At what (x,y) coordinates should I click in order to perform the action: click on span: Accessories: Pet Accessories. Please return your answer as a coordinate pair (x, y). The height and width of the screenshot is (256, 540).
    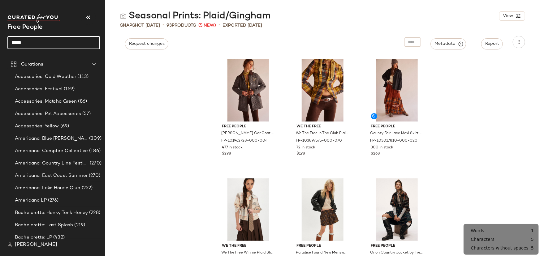
    Looking at the image, I should click on (48, 114).